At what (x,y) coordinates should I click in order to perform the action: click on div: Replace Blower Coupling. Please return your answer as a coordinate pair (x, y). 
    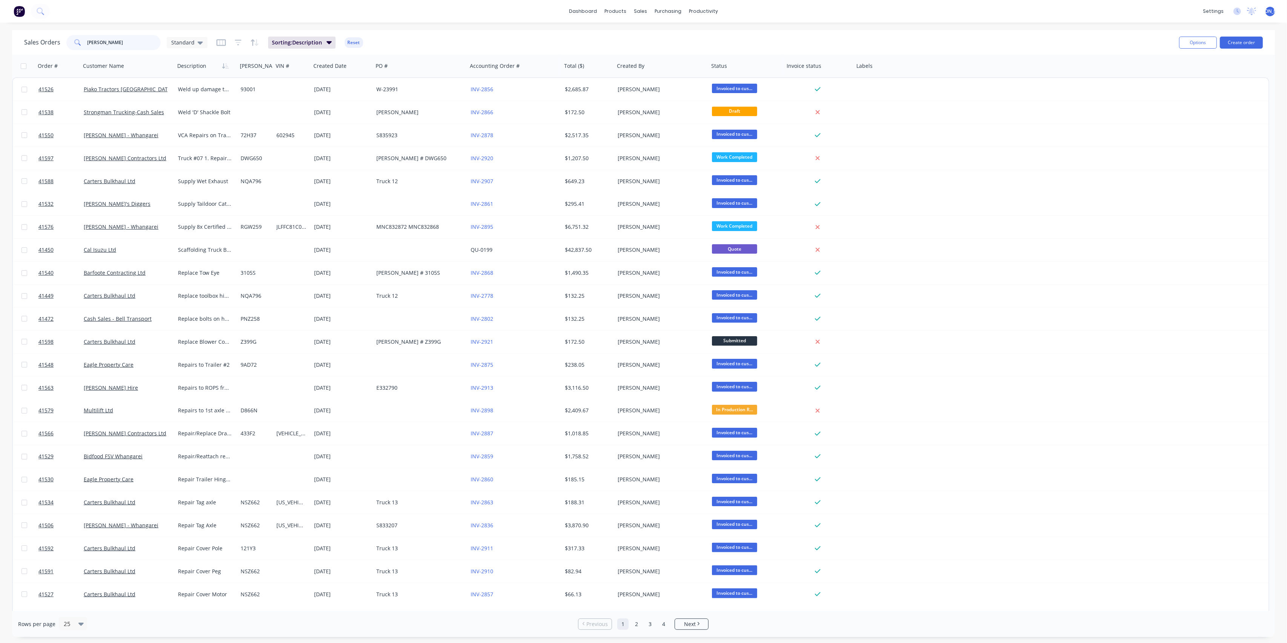
    Looking at the image, I should click on (205, 342).